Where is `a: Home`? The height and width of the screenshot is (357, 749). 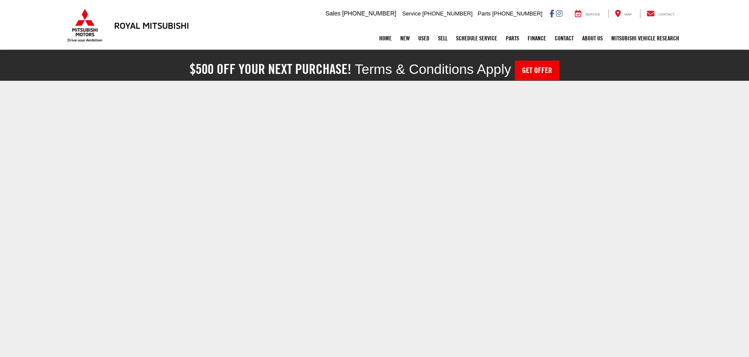
a: Home is located at coordinates (385, 38).